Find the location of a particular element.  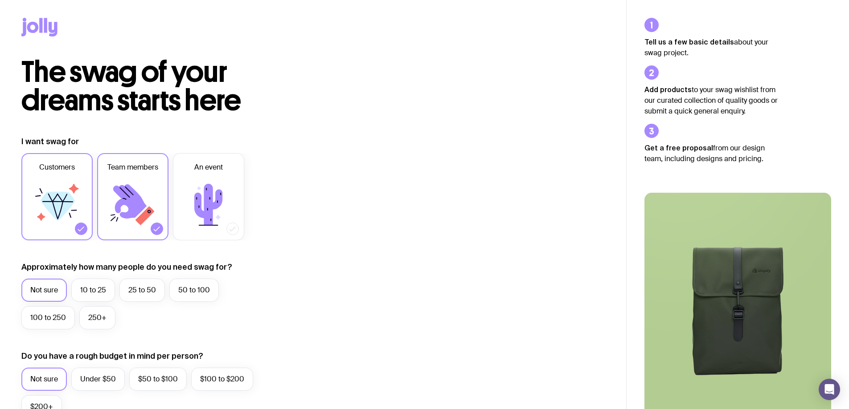

label: 100 to 250 is located at coordinates (48, 318).